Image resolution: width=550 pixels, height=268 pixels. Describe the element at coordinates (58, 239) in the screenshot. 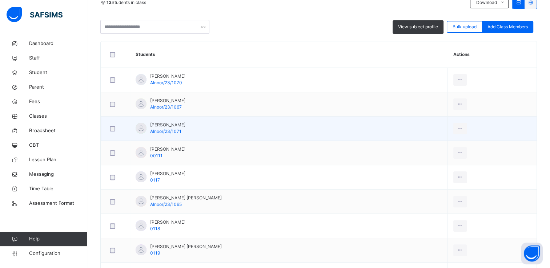

I see `span: Help` at that location.